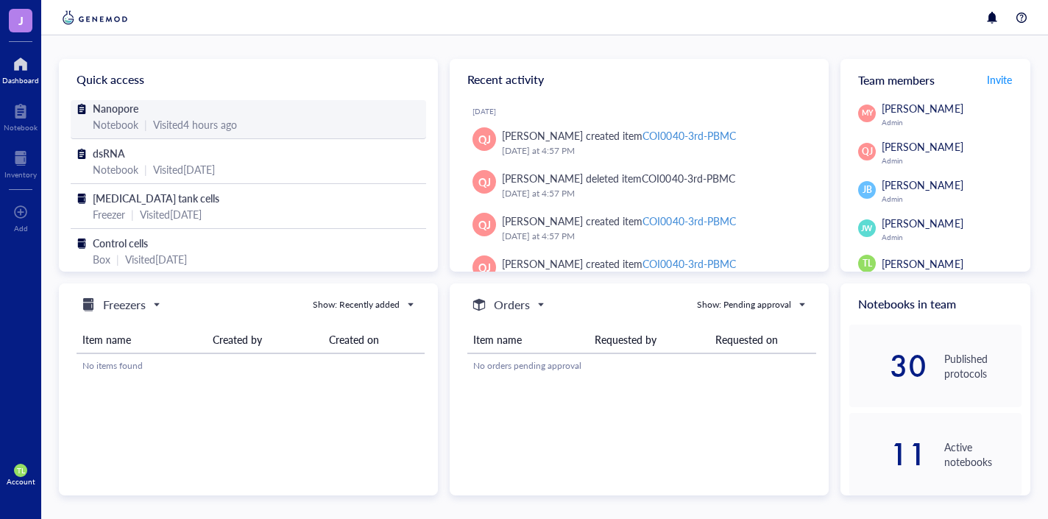  Describe the element at coordinates (21, 68) in the screenshot. I see `a: Dashboard` at that location.